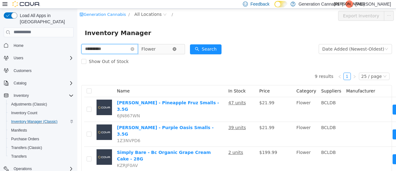 This screenshot has width=396, height=171. What do you see at coordinates (42, 24) in the screenshot?
I see `span: Inventory Manager` at bounding box center [42, 24].